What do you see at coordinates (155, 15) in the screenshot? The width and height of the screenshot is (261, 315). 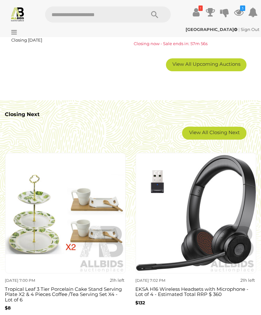 I see `button: Search` at bounding box center [155, 15].